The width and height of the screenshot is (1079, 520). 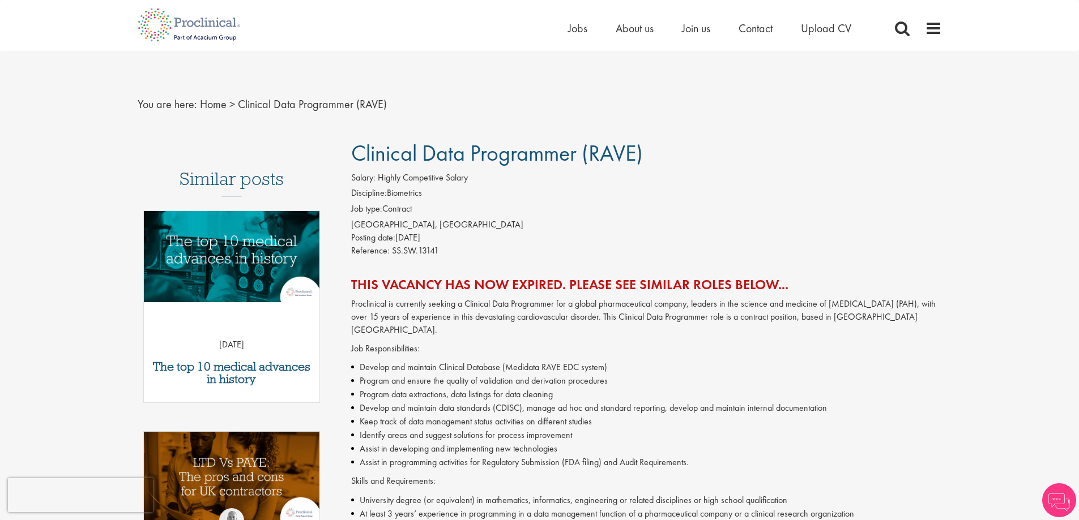 I want to click on a: breadcrumb link, so click(x=213, y=104).